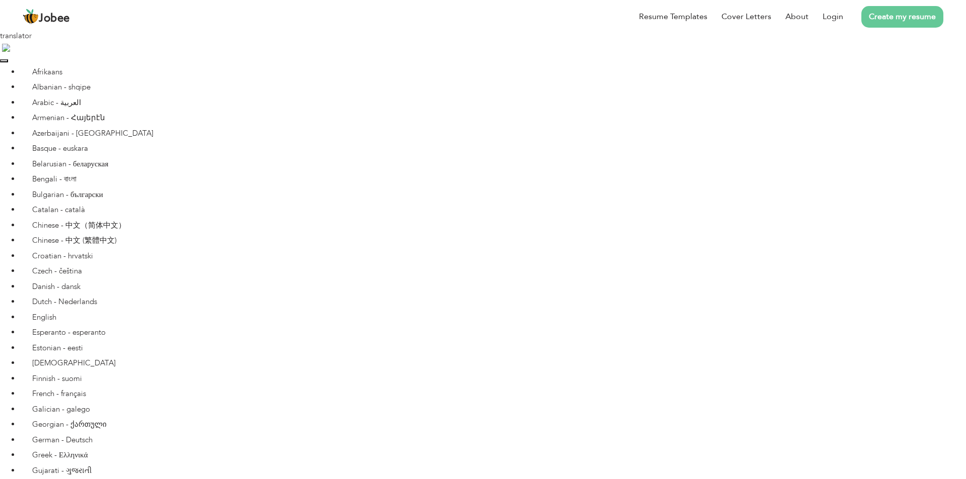  Describe the element at coordinates (54, 19) in the screenshot. I see `span: Jobee` at that location.